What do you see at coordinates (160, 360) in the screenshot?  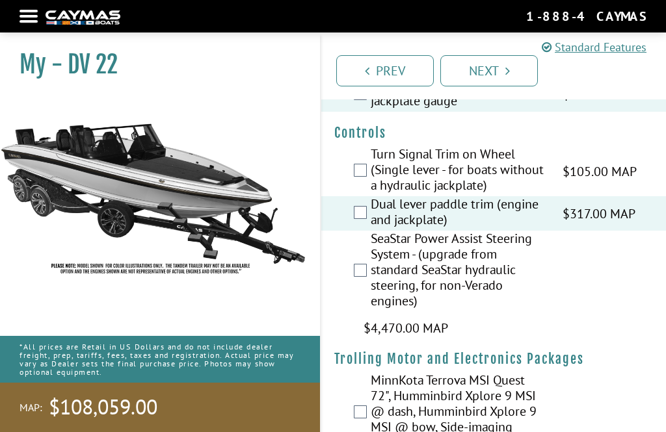 I see `p: *All prices are Retail in US Dollars and do not include dealer freight, prep, tariffs, fees, taxe...` at bounding box center [160, 360].